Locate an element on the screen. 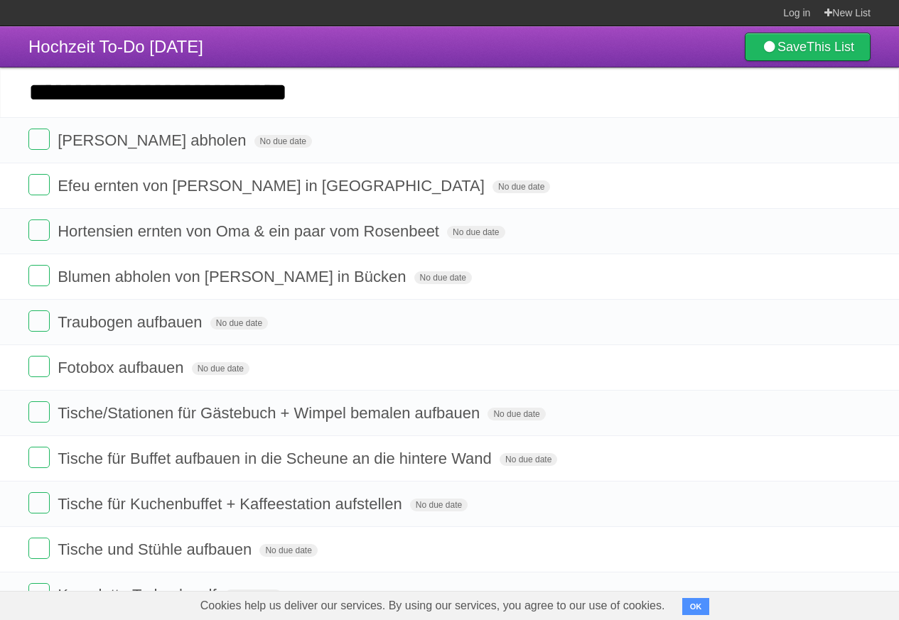 This screenshot has height=620, width=899. span: Tische/Stationen für Gästebuch + Wimpel bemalen aufbauen is located at coordinates (270, 413).